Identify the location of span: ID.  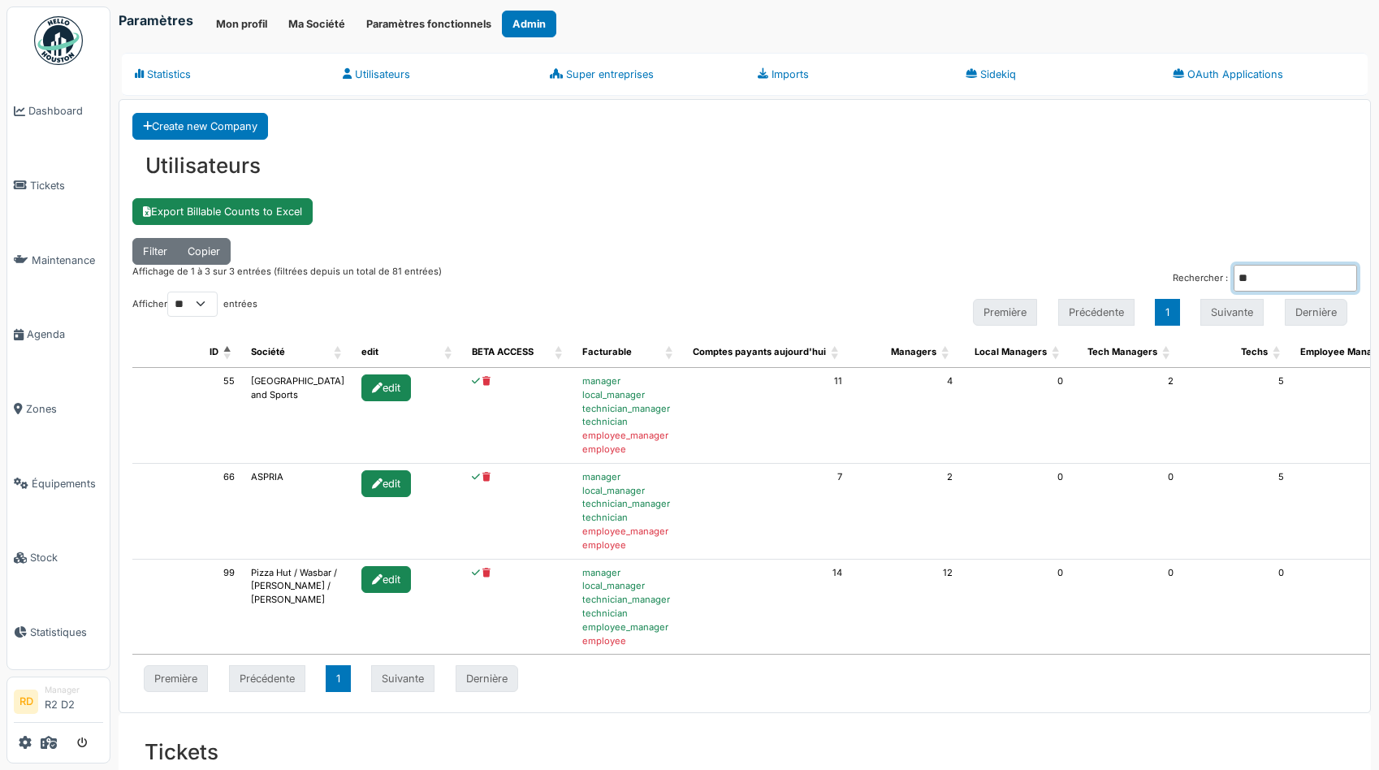
(214, 352).